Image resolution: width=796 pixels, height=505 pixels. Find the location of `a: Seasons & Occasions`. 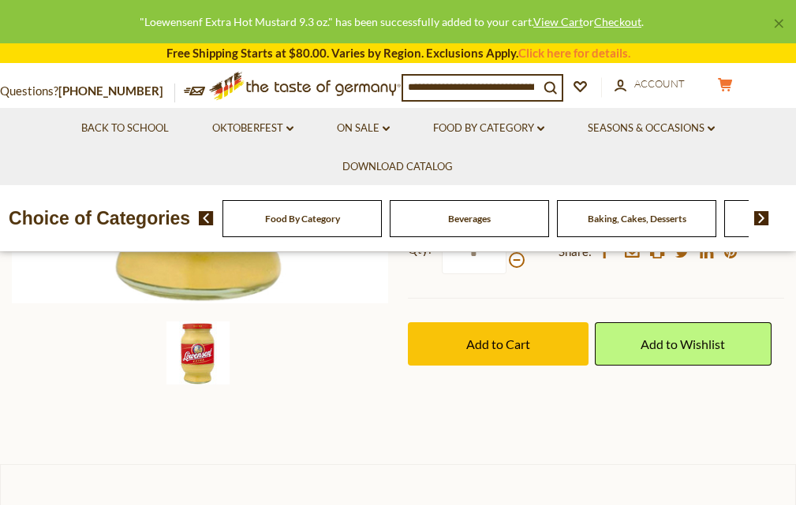

a: Seasons & Occasions is located at coordinates (650, 129).